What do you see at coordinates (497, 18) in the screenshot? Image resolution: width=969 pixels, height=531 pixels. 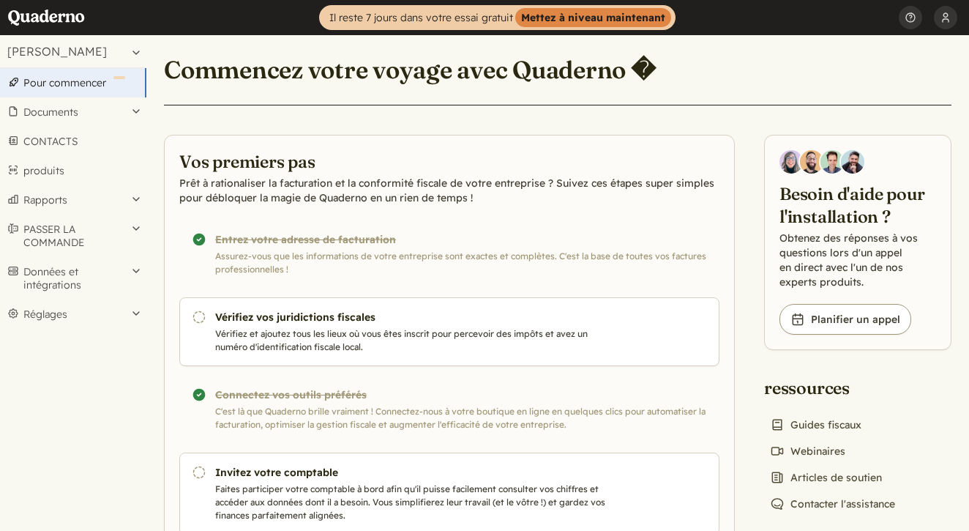 I see `a: Il reste 7 jours dans votre essai gratuitMettez à niveau maintenant` at bounding box center [497, 18].